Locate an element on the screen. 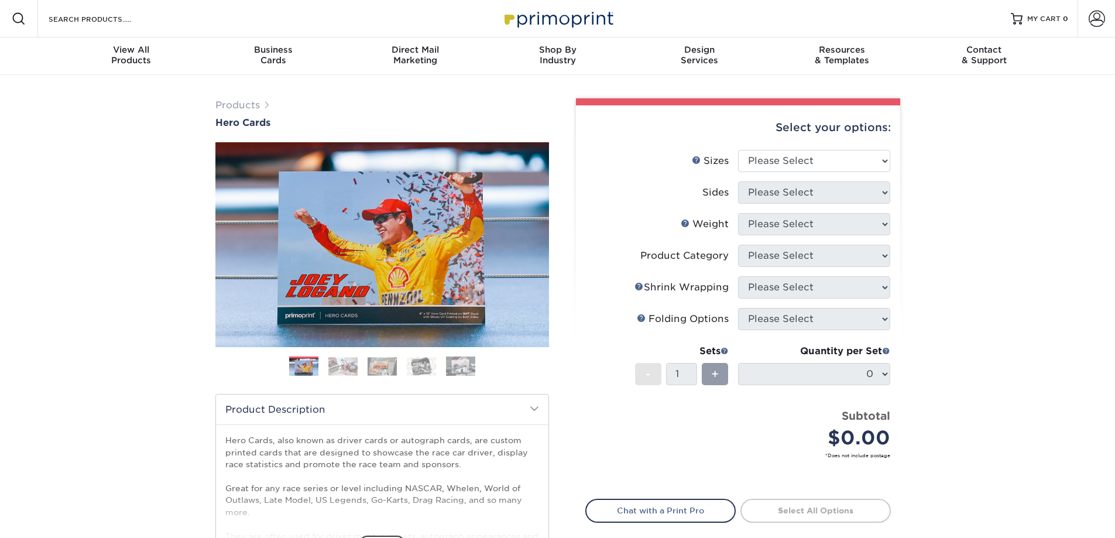  a: View AllProducts is located at coordinates (131, 56).